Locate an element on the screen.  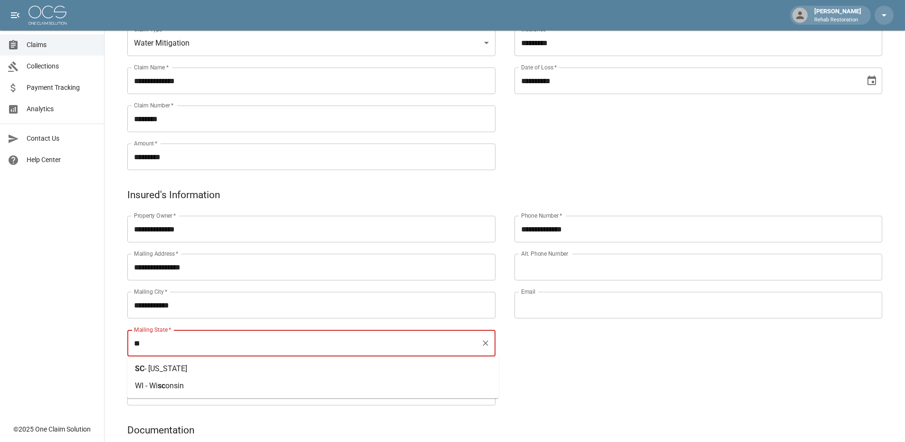
label: Mailing City is located at coordinates (151, 291).